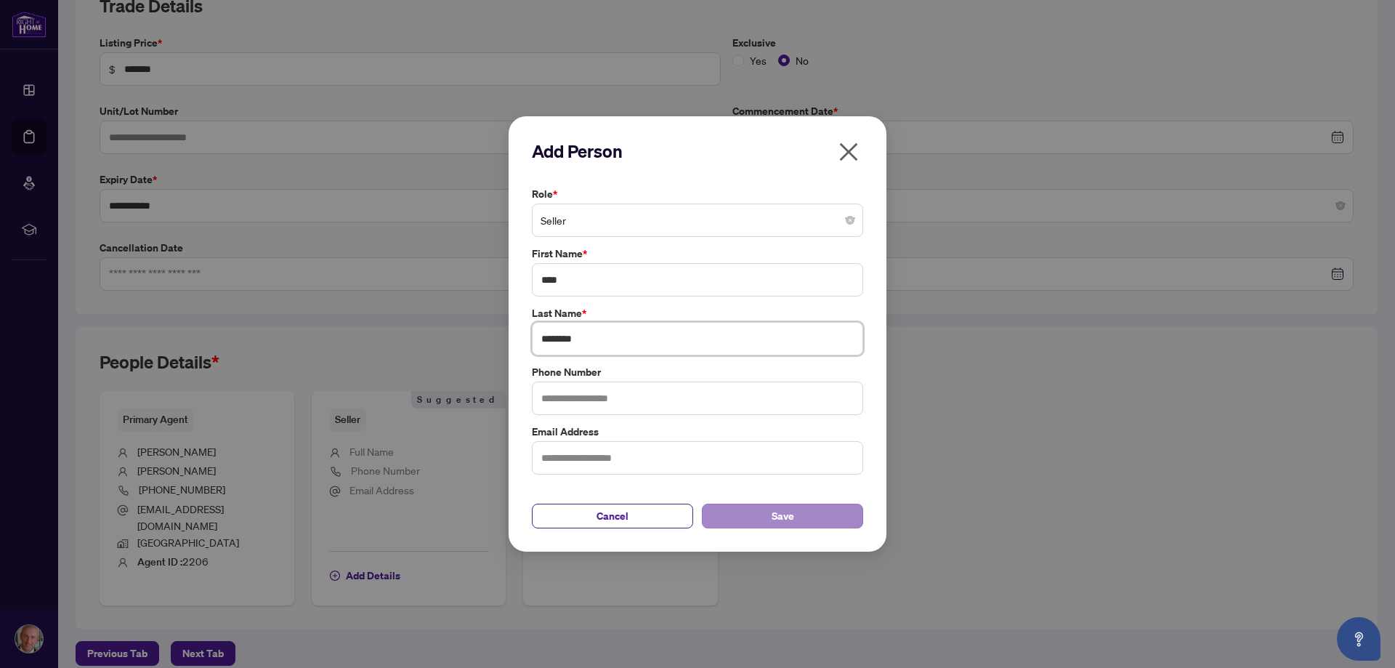  I want to click on div: Keywords by Traffic, so click(203, 90).